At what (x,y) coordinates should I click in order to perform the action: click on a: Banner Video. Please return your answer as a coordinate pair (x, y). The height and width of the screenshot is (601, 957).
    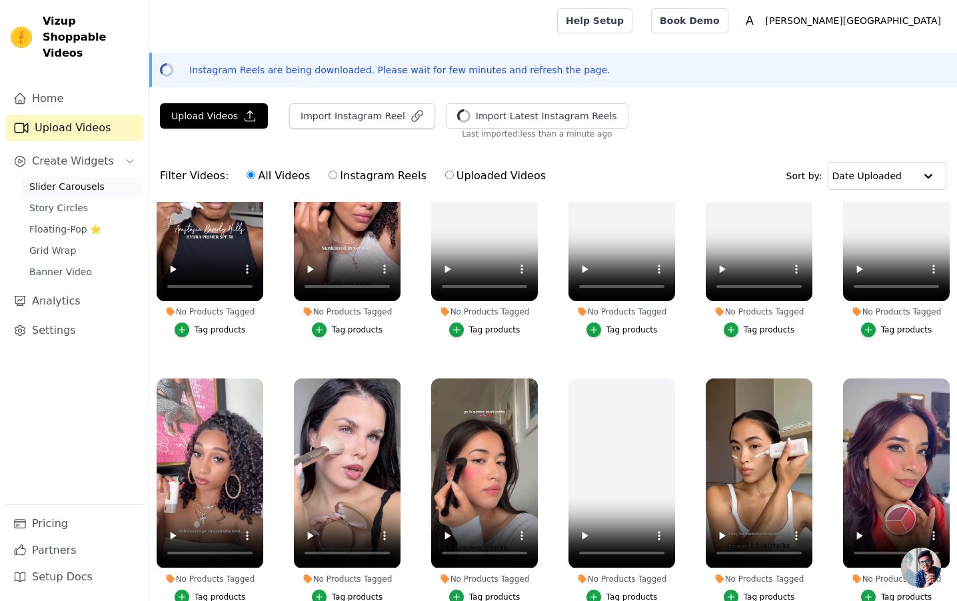
    Looking at the image, I should click on (82, 272).